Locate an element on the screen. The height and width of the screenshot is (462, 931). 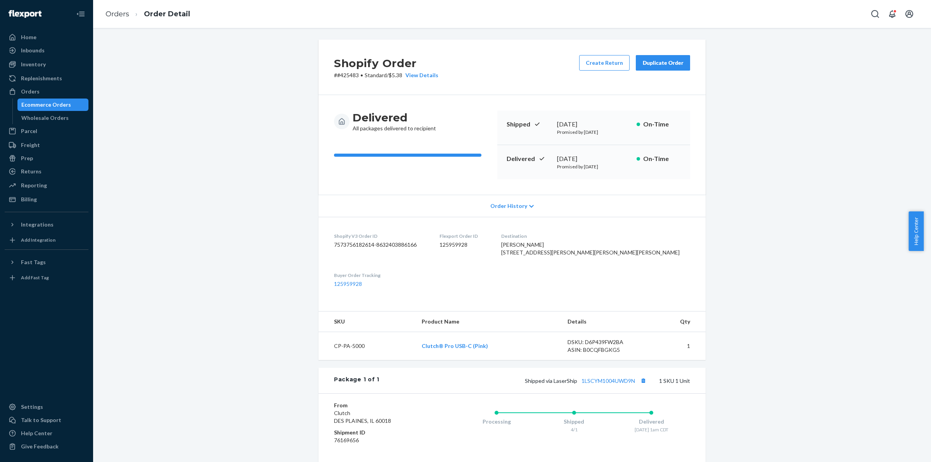
div: All packages delivered to recipient is located at coordinates (394, 121).